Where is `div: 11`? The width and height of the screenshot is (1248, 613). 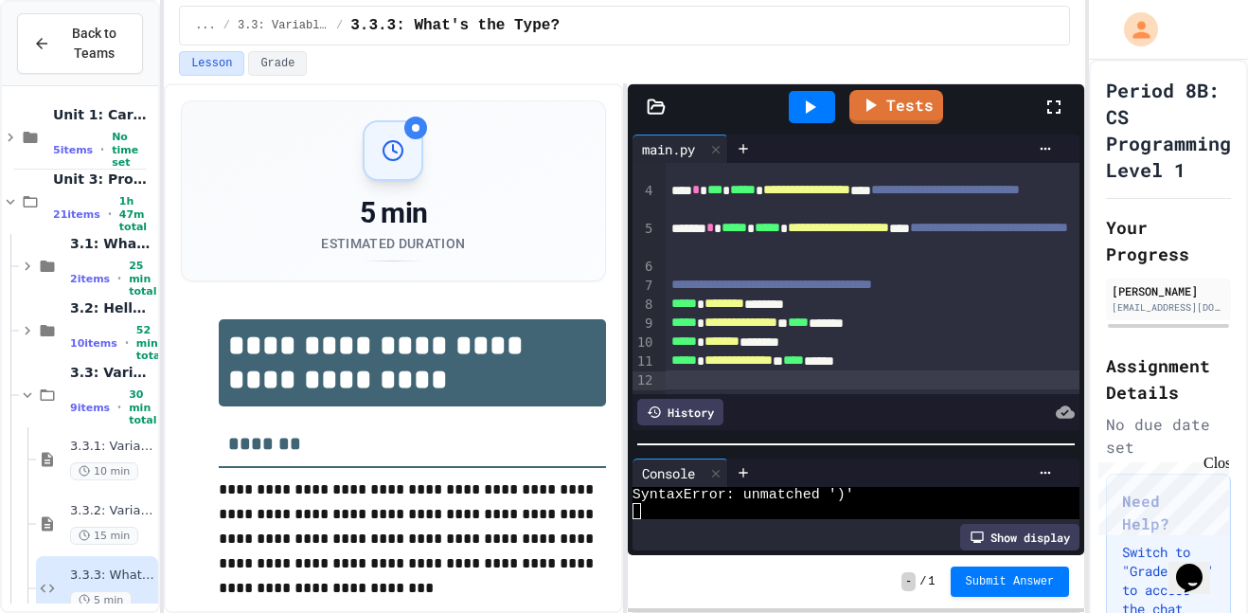
div: 11 is located at coordinates (644, 362).